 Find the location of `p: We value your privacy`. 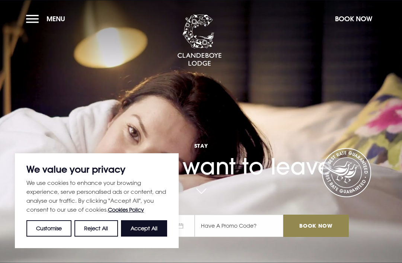

p: We value your privacy is located at coordinates (97, 169).